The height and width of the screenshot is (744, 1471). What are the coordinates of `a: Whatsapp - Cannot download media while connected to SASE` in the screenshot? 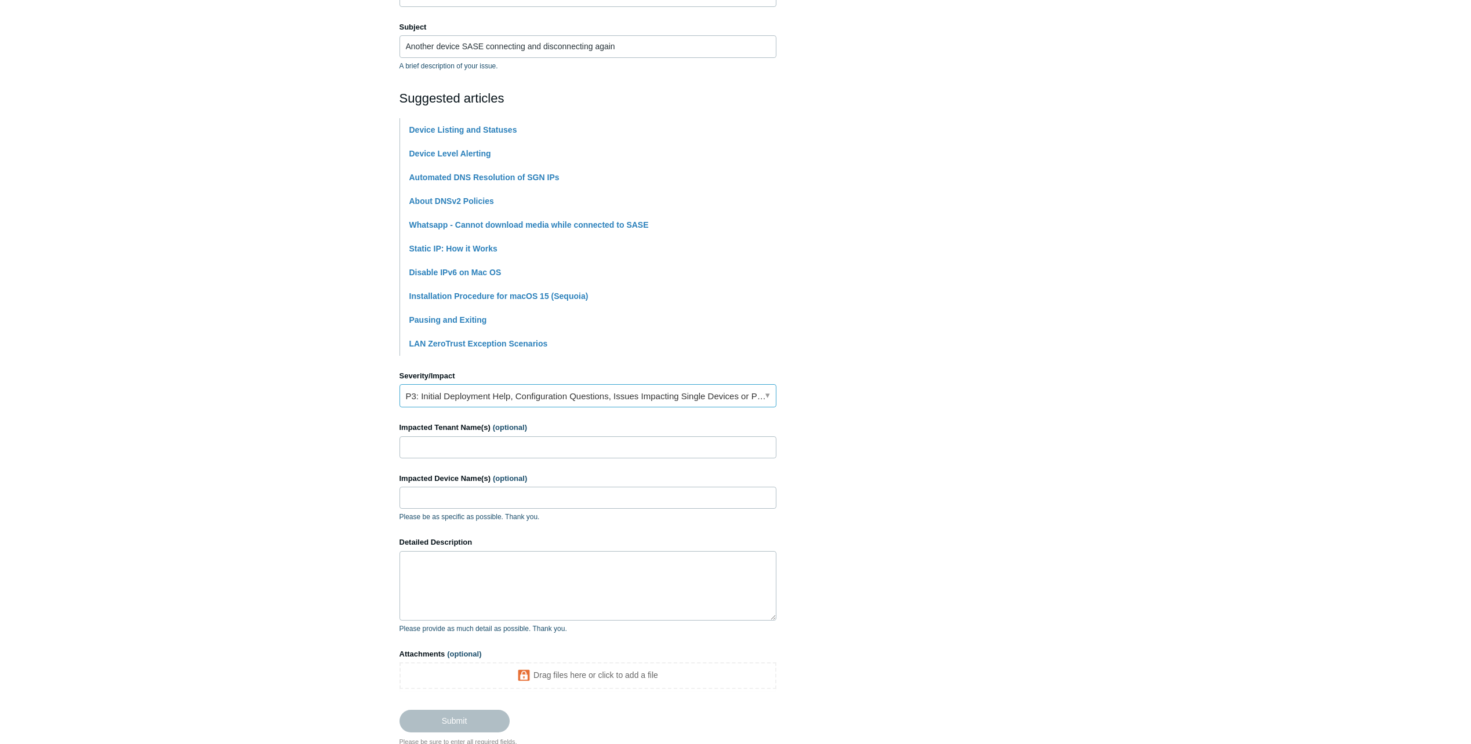 It's located at (529, 225).